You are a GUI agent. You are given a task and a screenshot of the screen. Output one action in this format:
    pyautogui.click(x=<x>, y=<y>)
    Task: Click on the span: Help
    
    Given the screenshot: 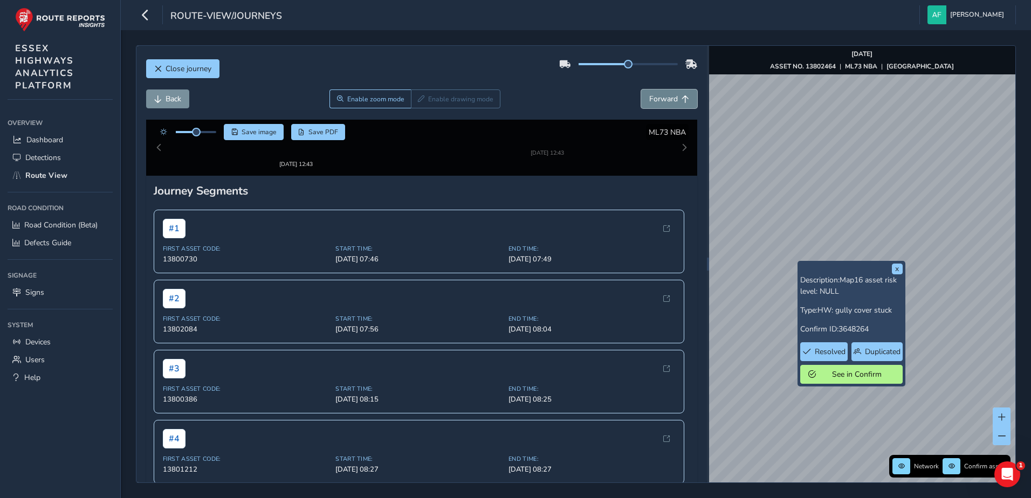 What is the action you would take?
    pyautogui.click(x=32, y=377)
    